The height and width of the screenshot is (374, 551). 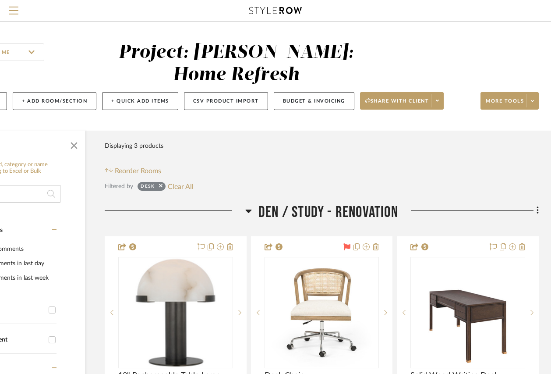 I want to click on span: Den / Study - Renovation, so click(x=328, y=212).